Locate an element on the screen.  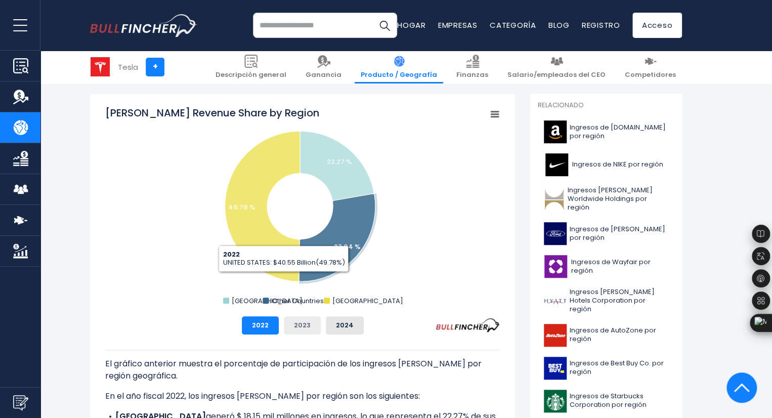
a: Ir a la página de inicio is located at coordinates (144, 25).